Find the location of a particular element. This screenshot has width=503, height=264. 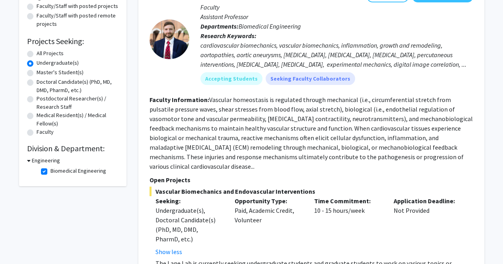

mat-chip: Accepting Students is located at coordinates (231, 79).